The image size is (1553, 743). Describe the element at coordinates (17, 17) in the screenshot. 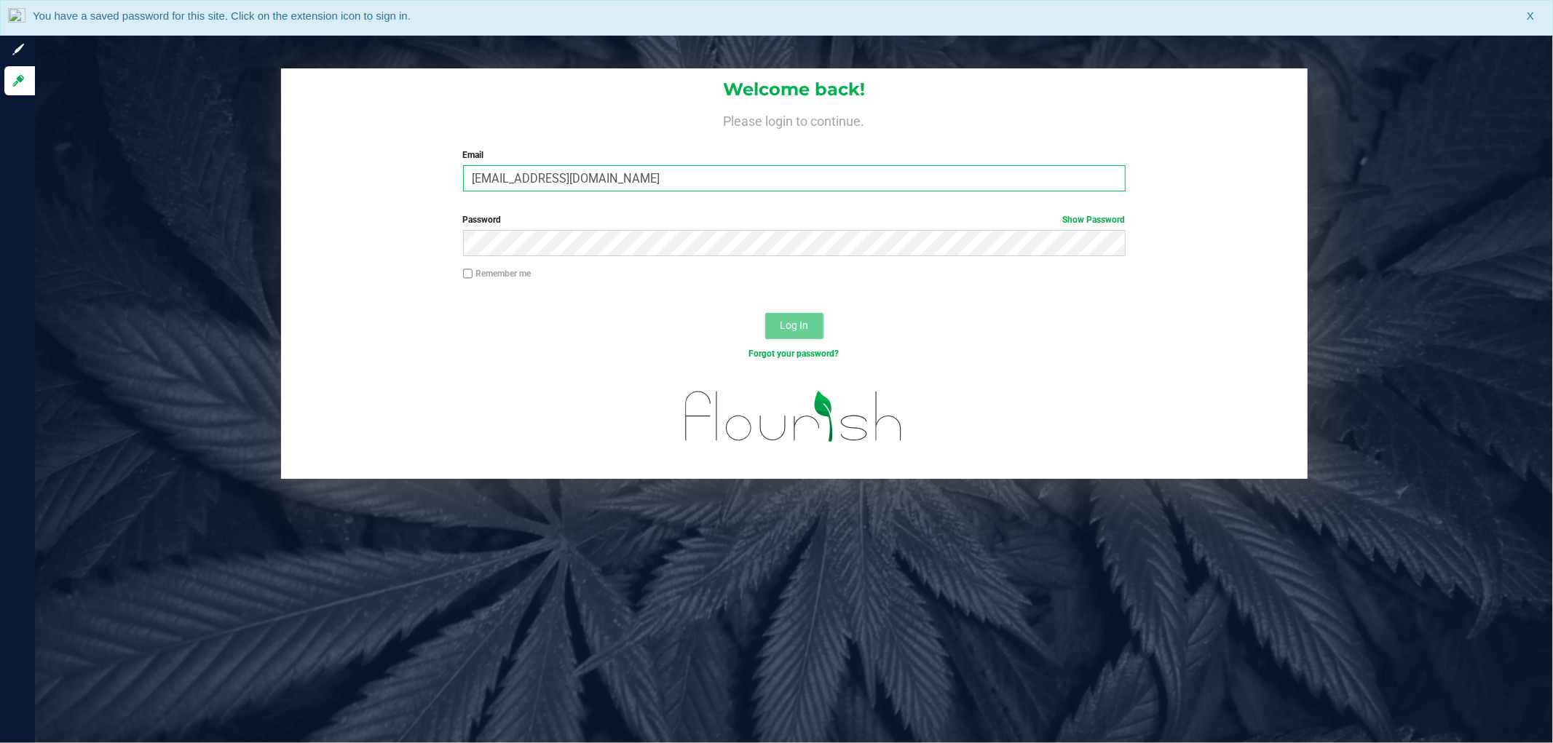

I see `img: notLoggedInIcon.png` at that location.